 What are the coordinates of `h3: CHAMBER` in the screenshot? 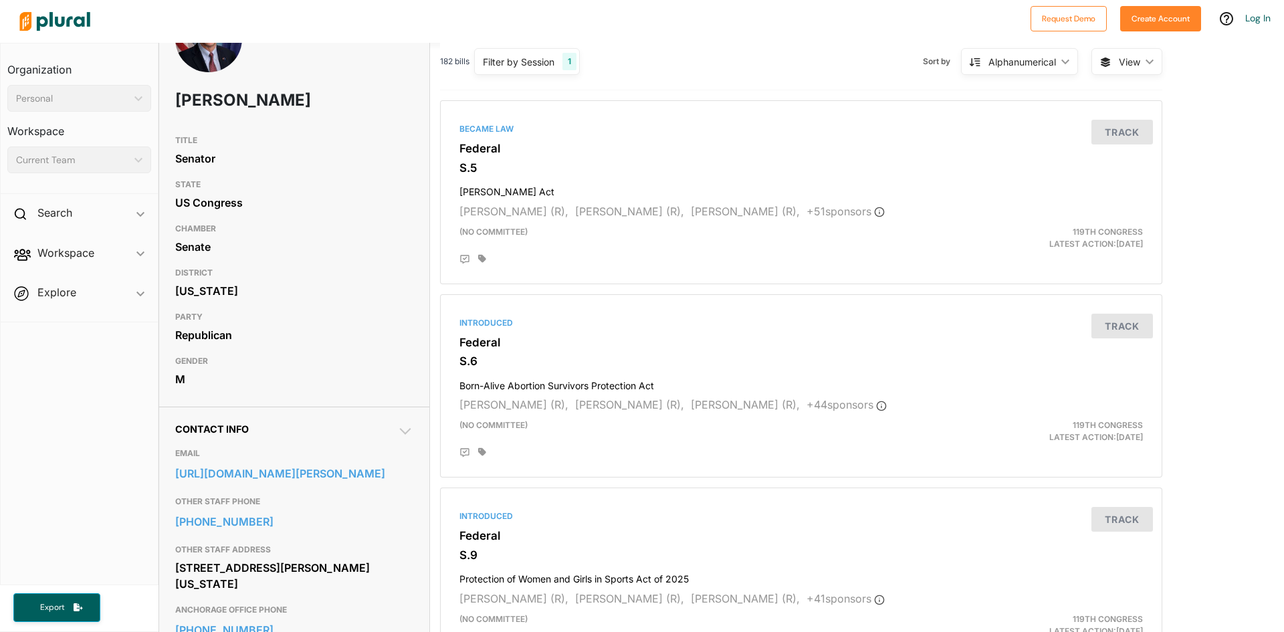 It's located at (294, 229).